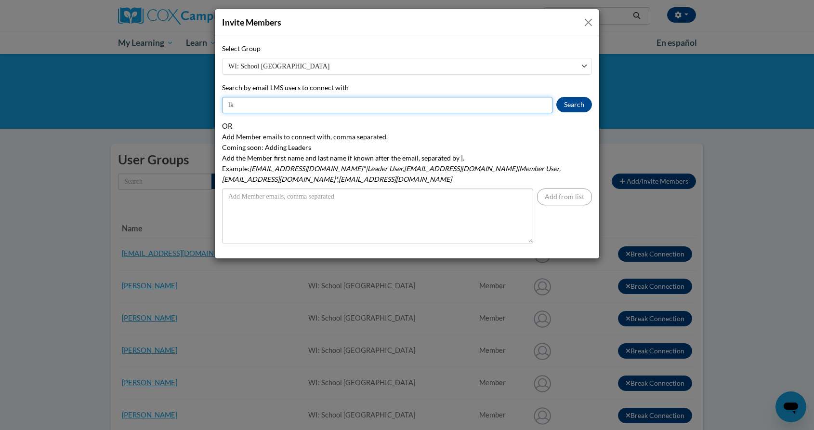 The width and height of the screenshot is (814, 430). What do you see at coordinates (236, 168) in the screenshot?
I see `span: Example:` at bounding box center [236, 168].